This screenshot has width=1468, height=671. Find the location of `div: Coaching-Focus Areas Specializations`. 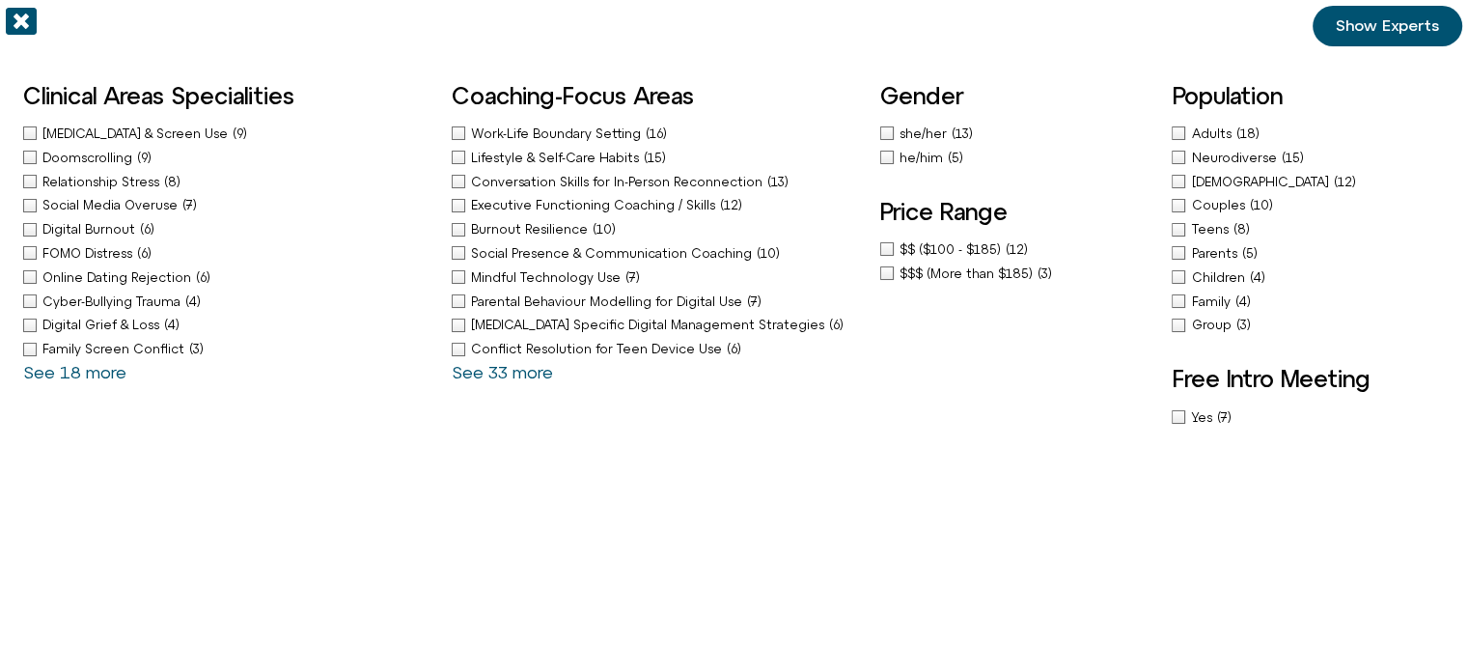

div: Coaching-Focus Areas Specializations is located at coordinates (656, 253).